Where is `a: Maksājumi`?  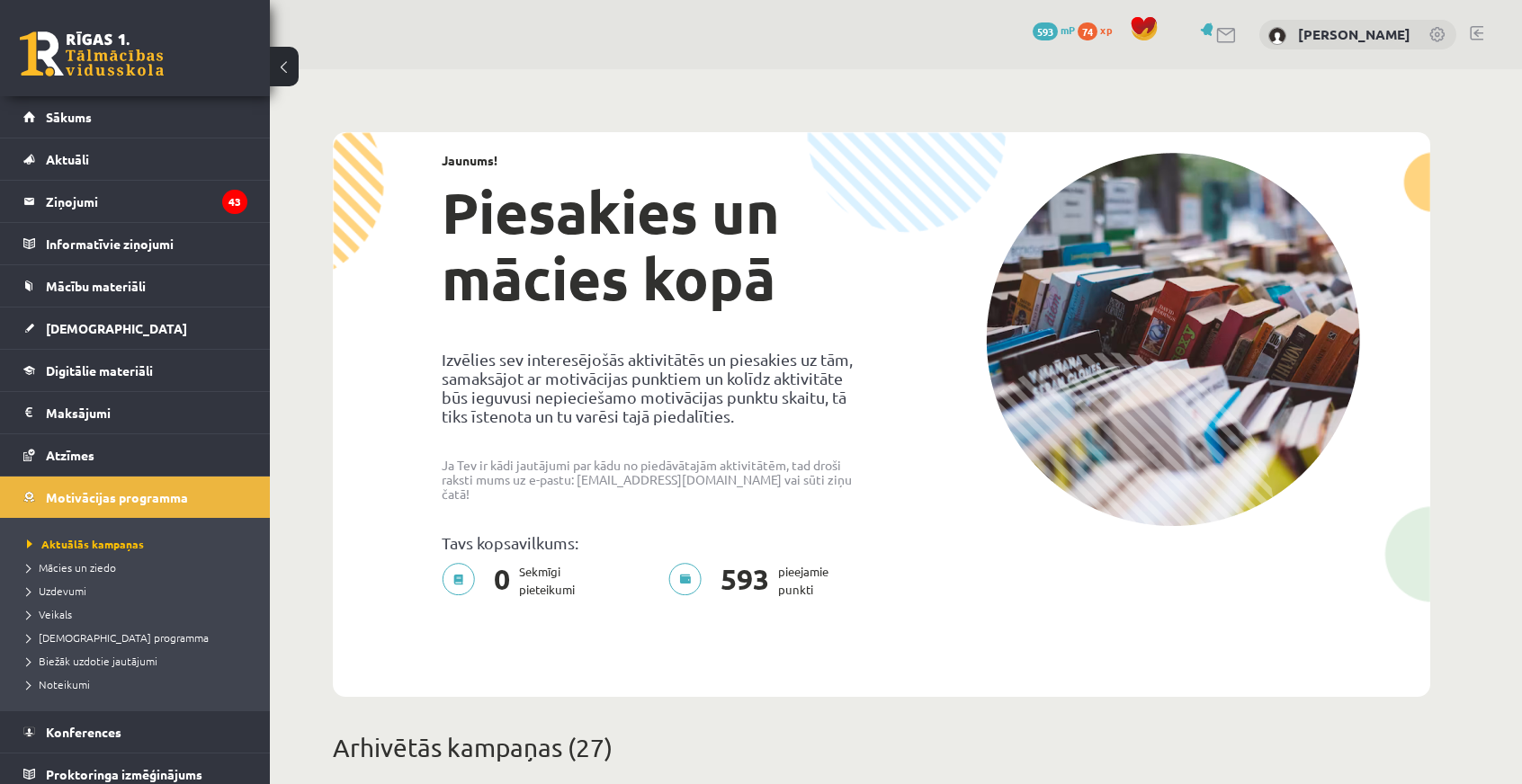
a: Maksājumi is located at coordinates (135, 412).